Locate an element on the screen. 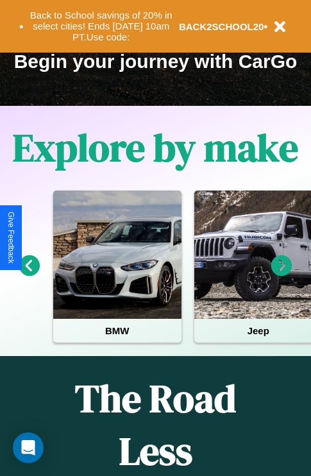 The height and width of the screenshot is (476, 311). div: Give Feedback is located at coordinates (11, 237).